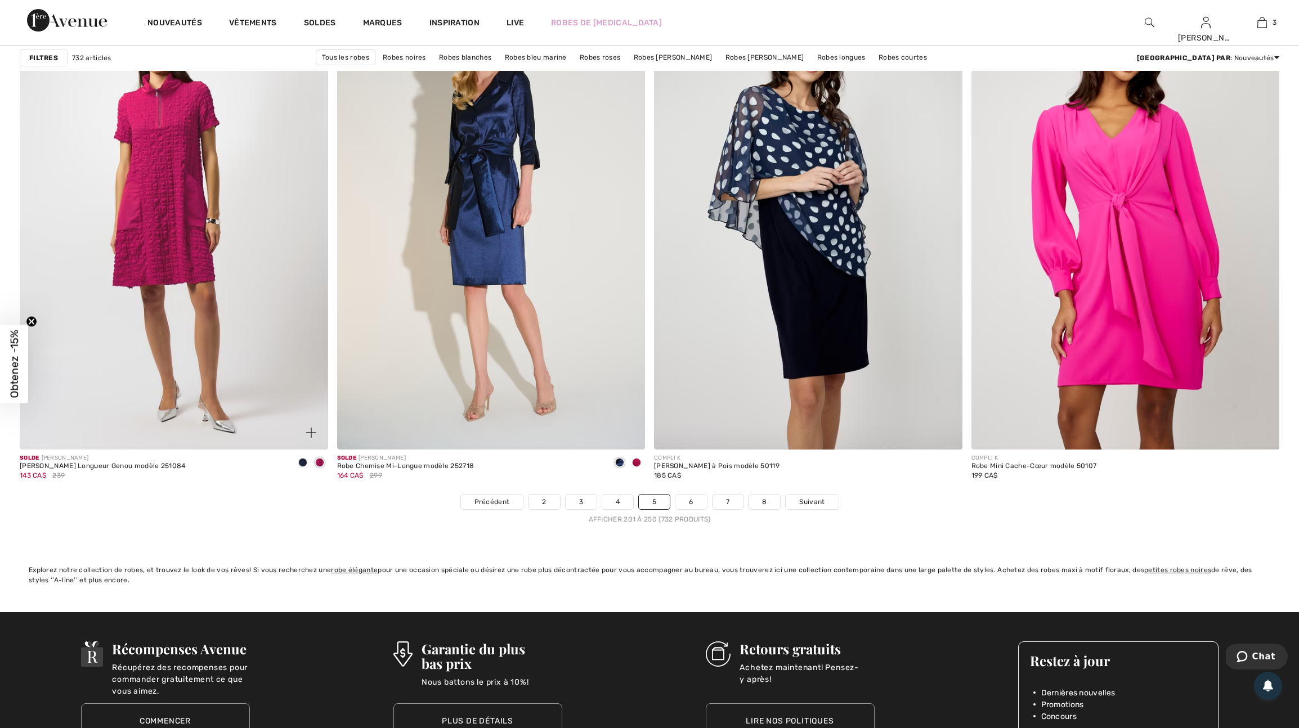 The image size is (1299, 728). Describe the element at coordinates (492, 502) in the screenshot. I see `a: Précédent` at that location.